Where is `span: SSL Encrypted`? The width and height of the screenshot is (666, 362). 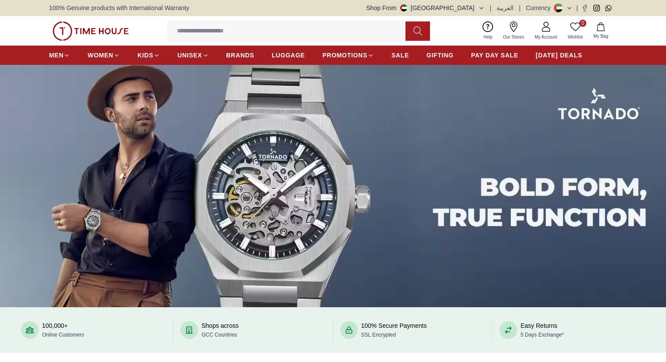
span: SSL Encrypted is located at coordinates (379, 335).